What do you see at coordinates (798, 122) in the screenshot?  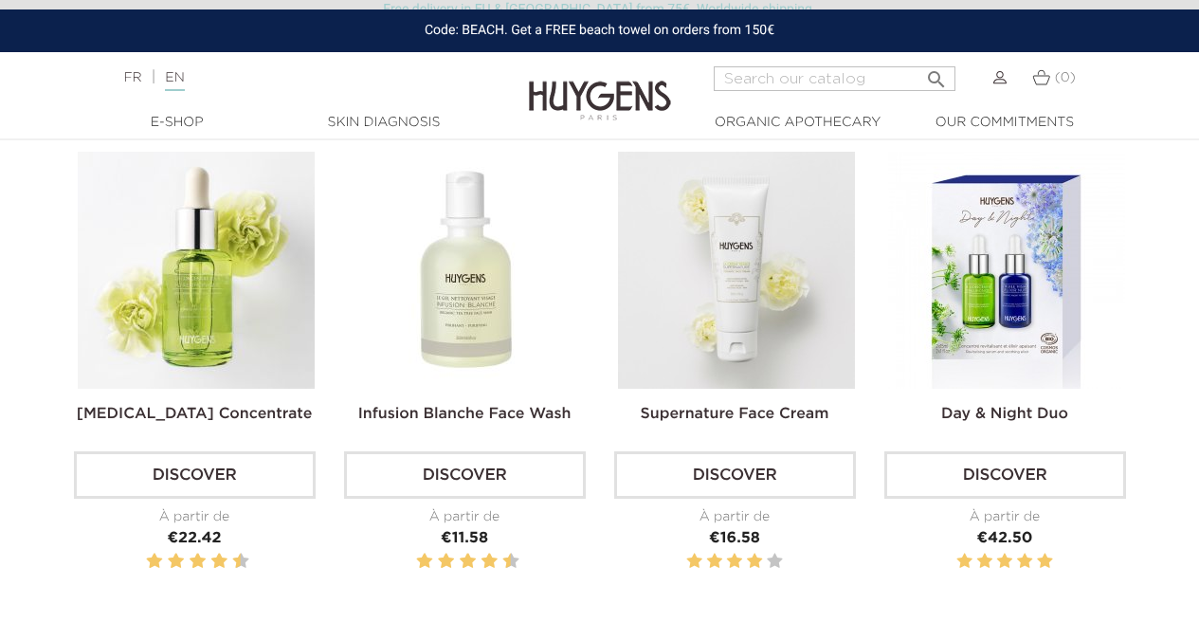 I see `a: Organic Apothecary` at bounding box center [798, 122].